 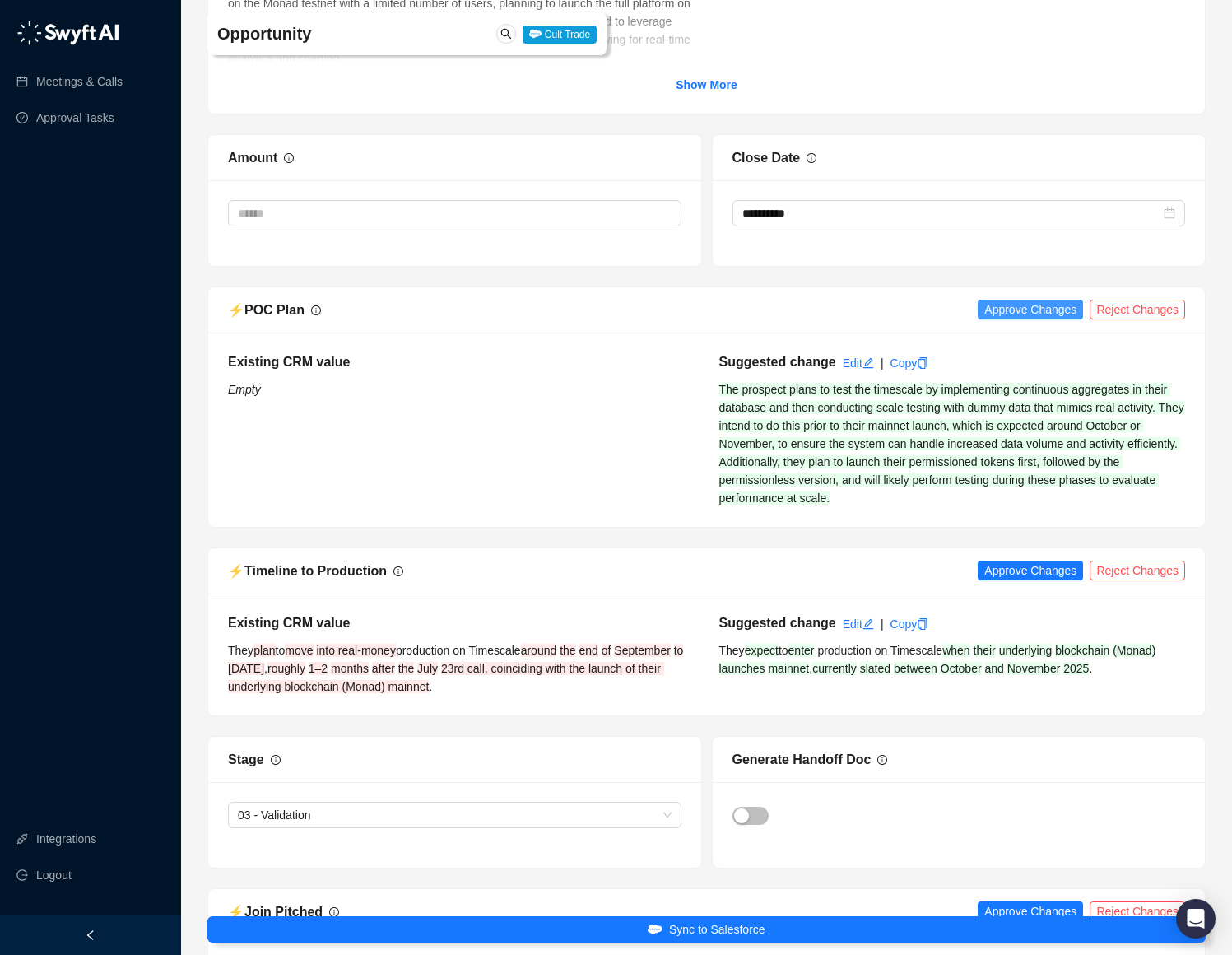 What do you see at coordinates (953, 444) in the screenshot?
I see `span: The prospect plans to test the timescale by implementing continuous aggregates in their database ...` at bounding box center [953, 444].